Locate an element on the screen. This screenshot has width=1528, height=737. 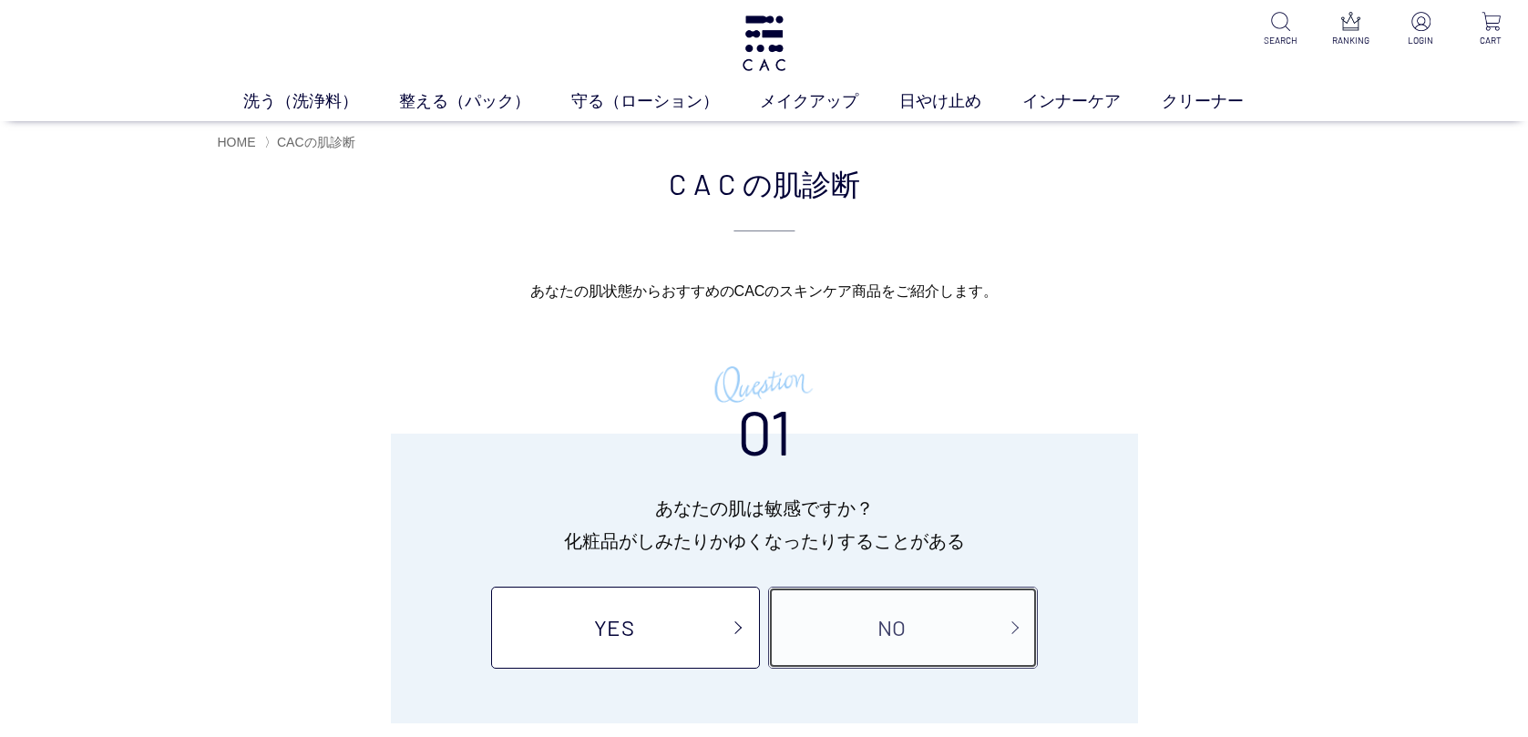
a: インナーケア is located at coordinates (1091, 101).